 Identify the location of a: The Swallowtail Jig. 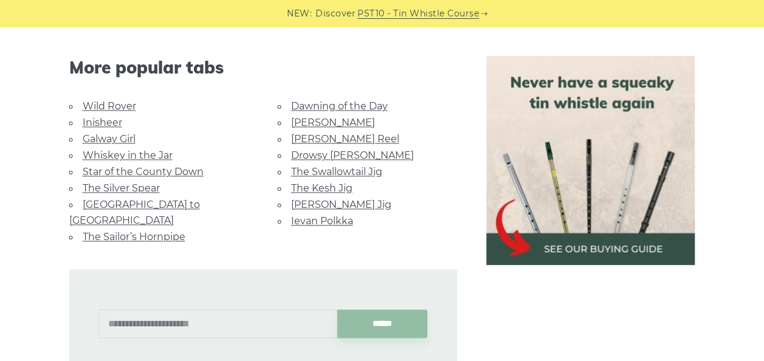
(337, 171).